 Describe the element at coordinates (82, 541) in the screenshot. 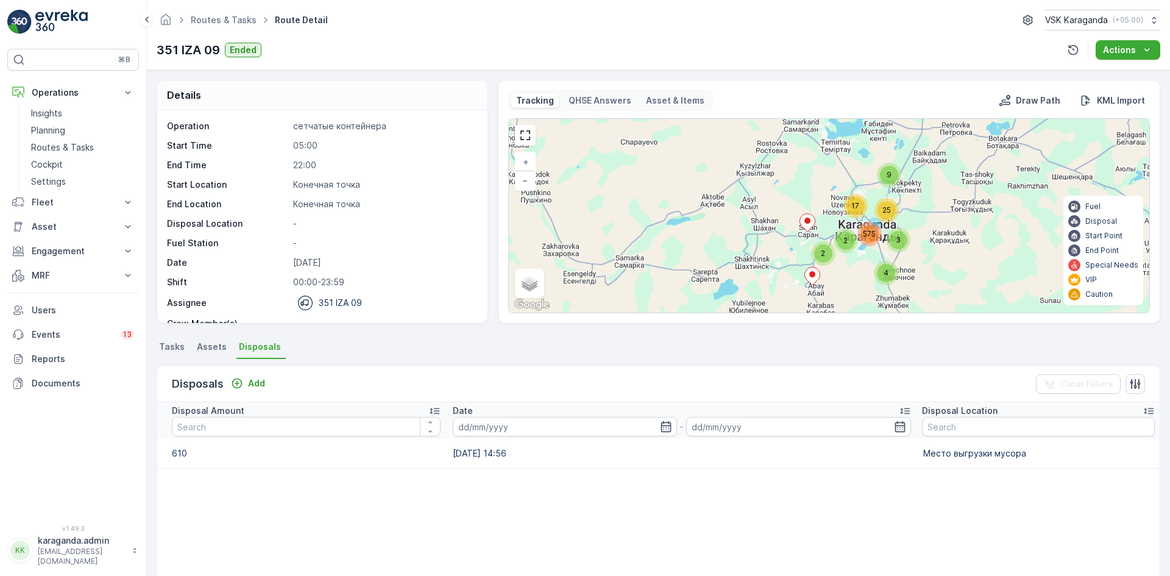

I see `p: karaganda.admin` at that location.